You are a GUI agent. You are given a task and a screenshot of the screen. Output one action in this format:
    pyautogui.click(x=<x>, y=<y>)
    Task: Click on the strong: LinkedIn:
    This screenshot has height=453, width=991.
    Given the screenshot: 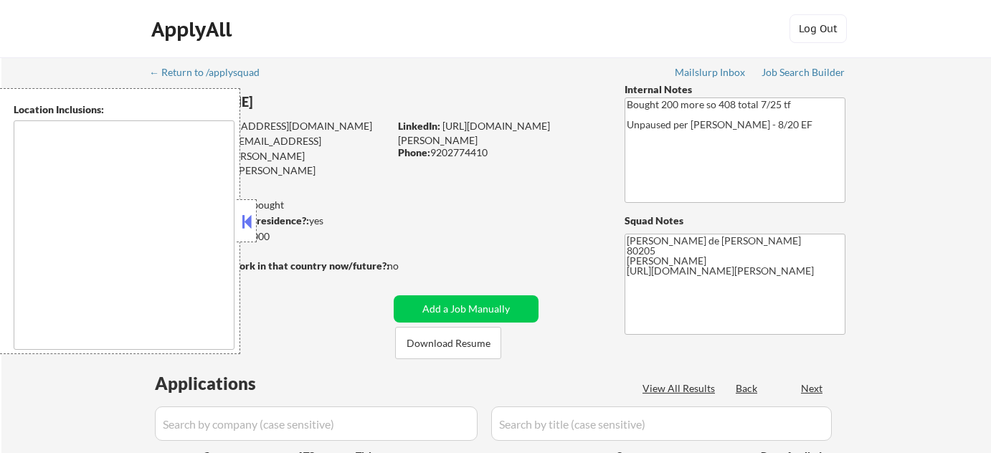 What is the action you would take?
    pyautogui.click(x=419, y=126)
    